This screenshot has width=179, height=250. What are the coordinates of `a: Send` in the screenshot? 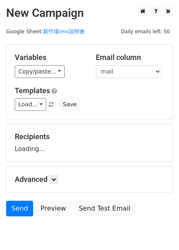 It's located at (20, 208).